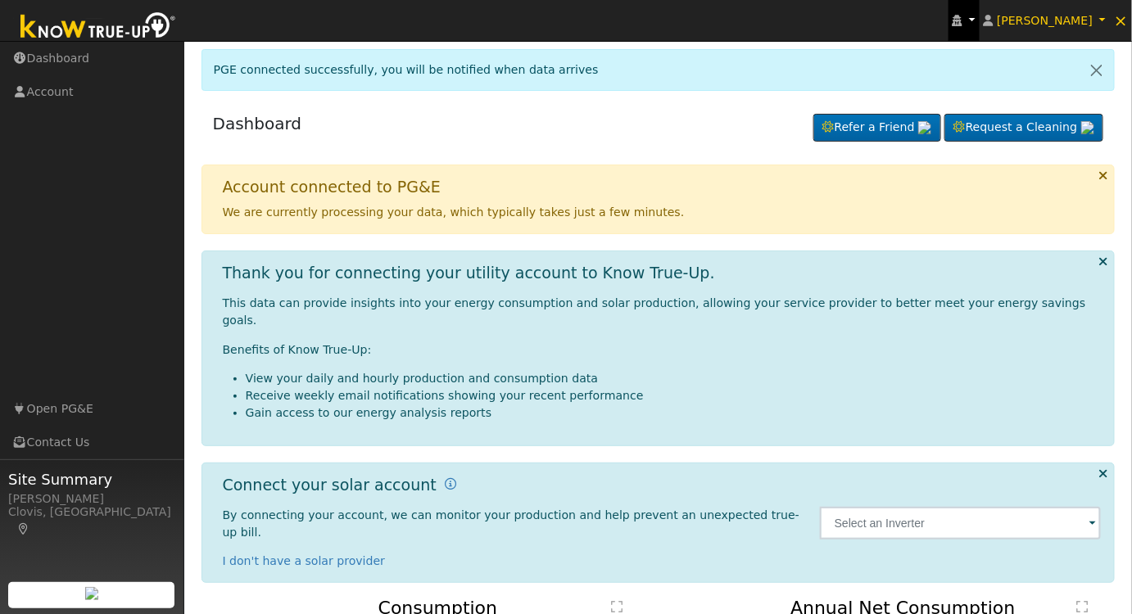 This screenshot has width=1132, height=614. Describe the element at coordinates (98, 27) in the screenshot. I see `img: Know True-Up` at that location.